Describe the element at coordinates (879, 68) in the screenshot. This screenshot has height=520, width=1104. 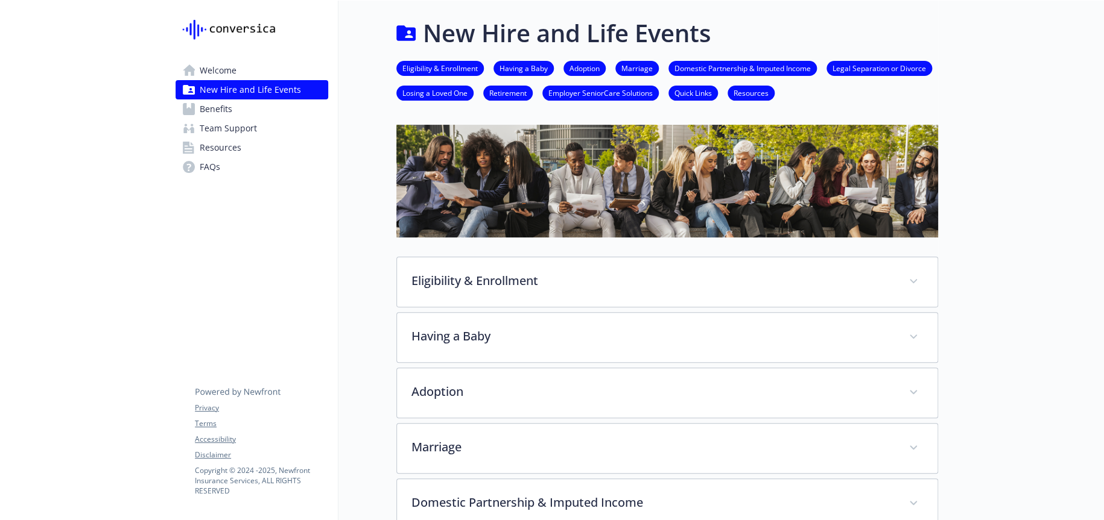
I see `a: Legal Separation or Divorce` at that location.